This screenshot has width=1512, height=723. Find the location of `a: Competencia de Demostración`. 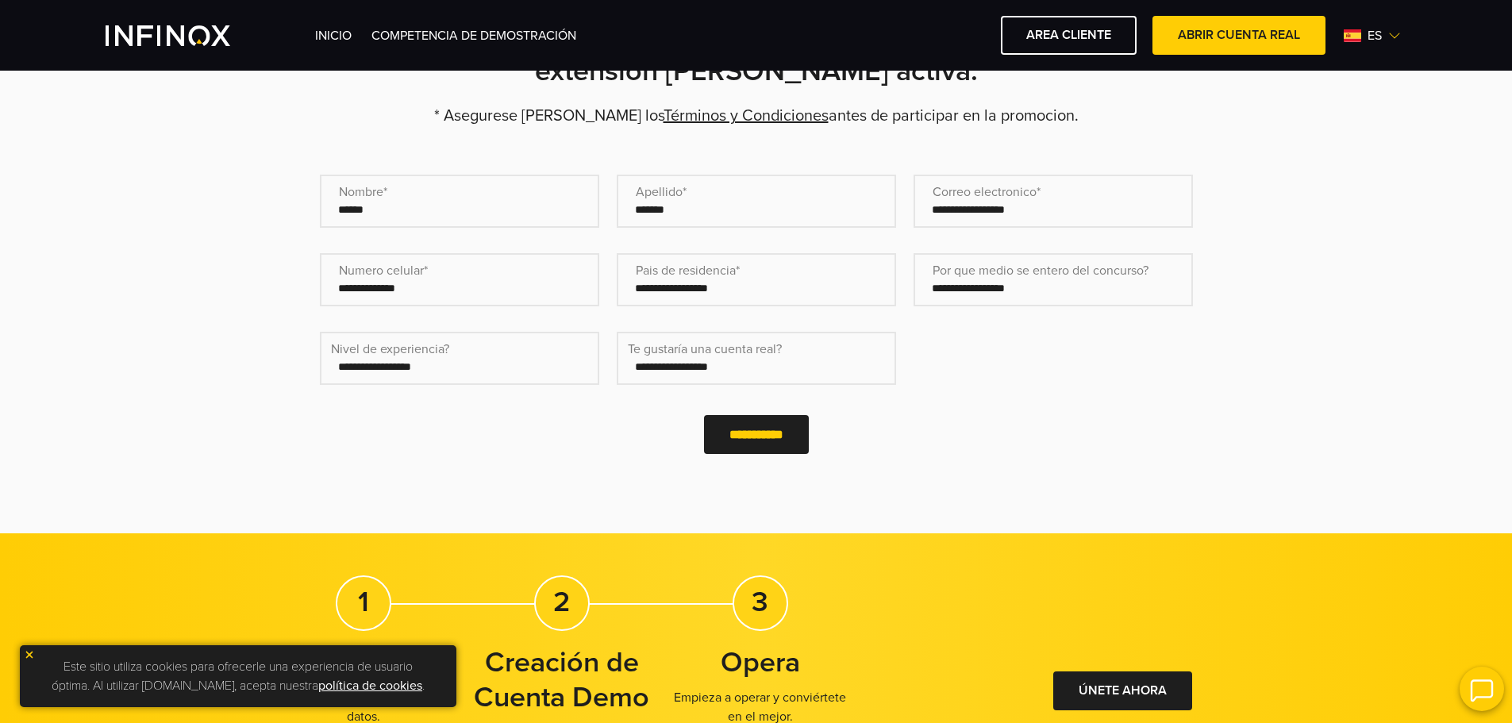

a: Competencia de Demostración is located at coordinates (474, 36).